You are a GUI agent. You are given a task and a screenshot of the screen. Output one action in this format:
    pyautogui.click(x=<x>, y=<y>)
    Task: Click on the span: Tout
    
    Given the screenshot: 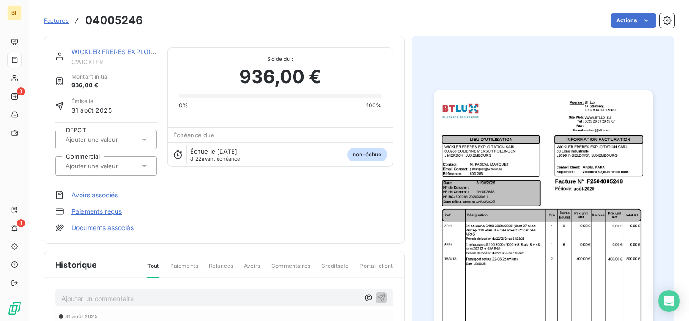 What is the action you would take?
    pyautogui.click(x=153, y=270)
    